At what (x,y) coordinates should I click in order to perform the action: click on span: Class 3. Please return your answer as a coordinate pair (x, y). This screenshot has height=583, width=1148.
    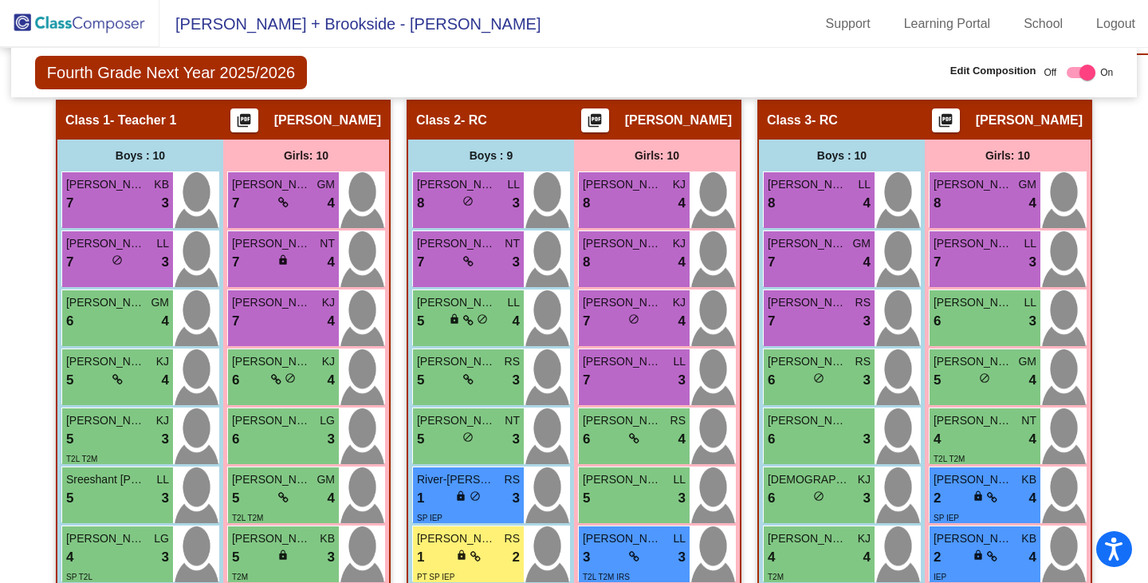
    Looking at the image, I should click on (789, 120).